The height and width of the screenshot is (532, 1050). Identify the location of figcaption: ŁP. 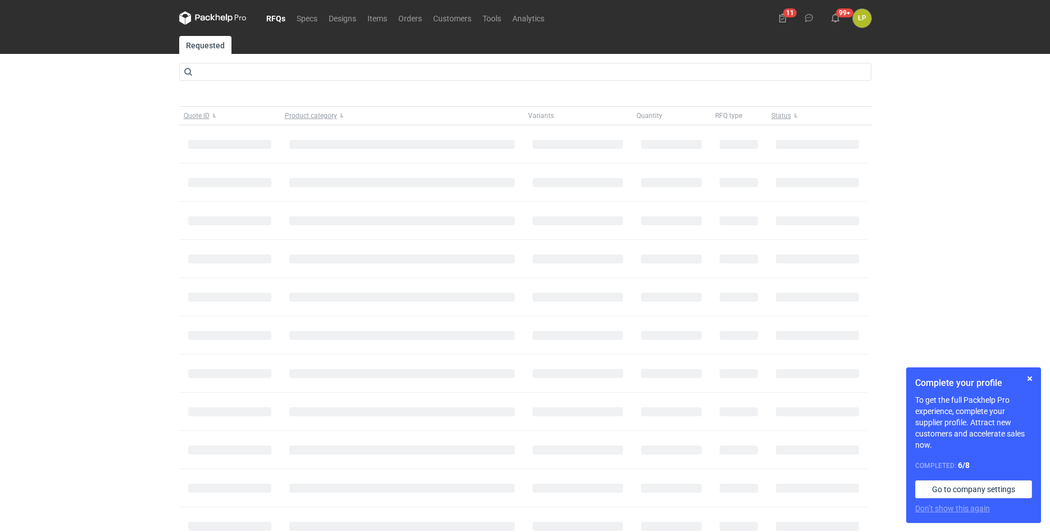
(862, 18).